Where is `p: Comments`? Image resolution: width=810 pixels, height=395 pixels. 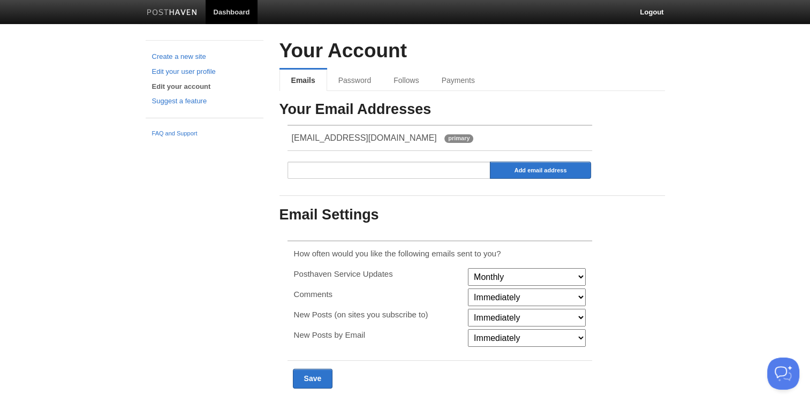
p: Comments is located at coordinates (378, 294).